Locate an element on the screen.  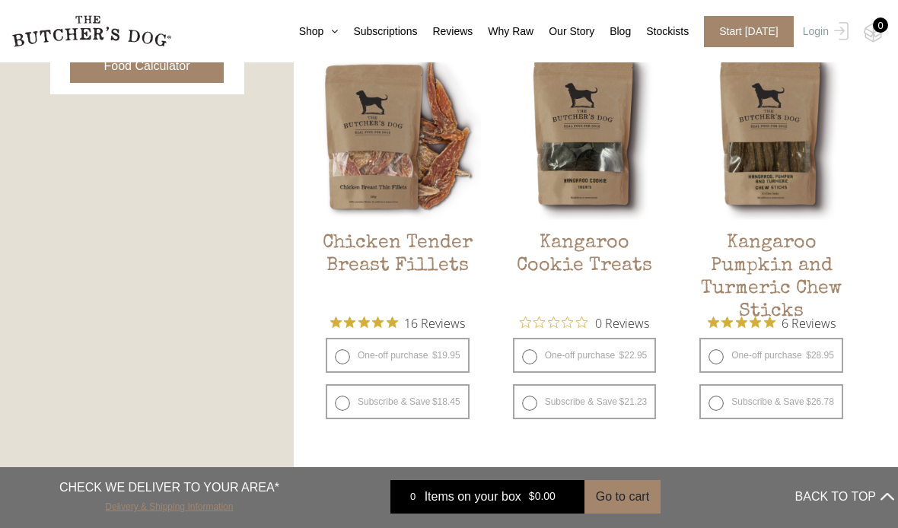
span: Items on your box is located at coordinates (473, 497).